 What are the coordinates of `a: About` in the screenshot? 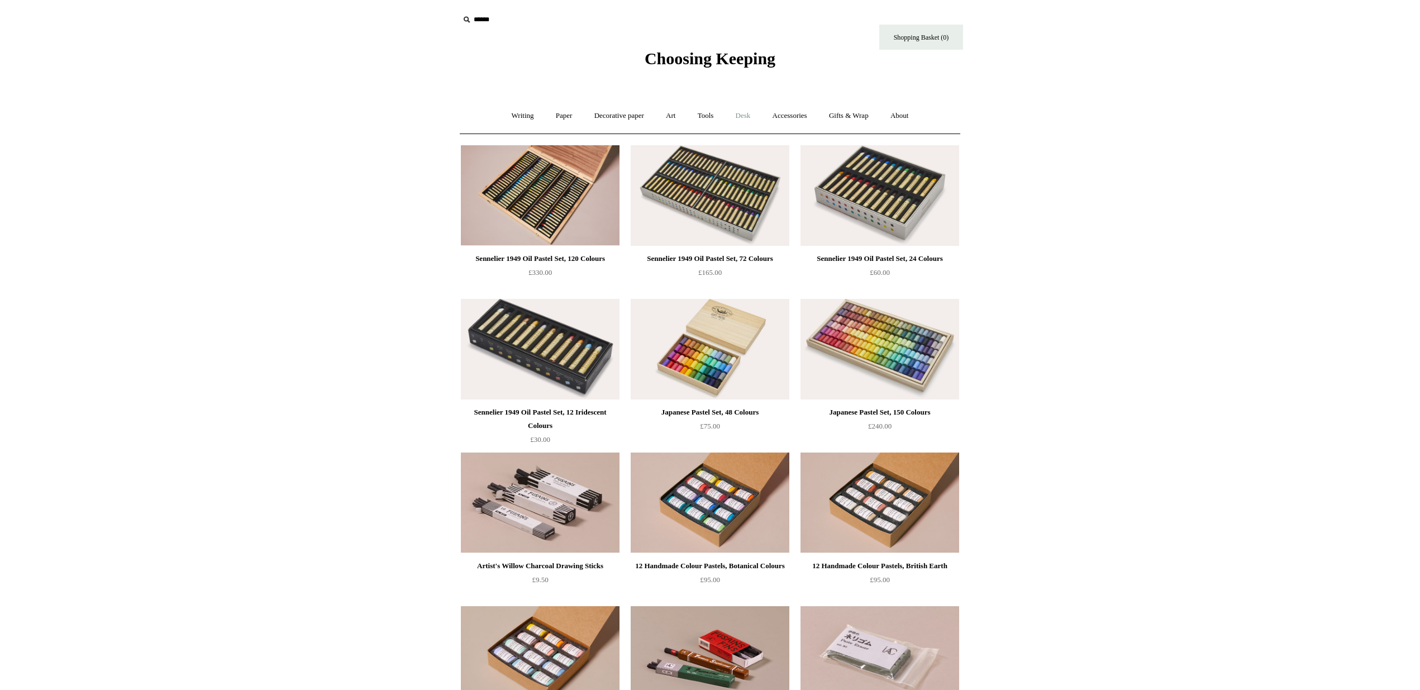 It's located at (899, 116).